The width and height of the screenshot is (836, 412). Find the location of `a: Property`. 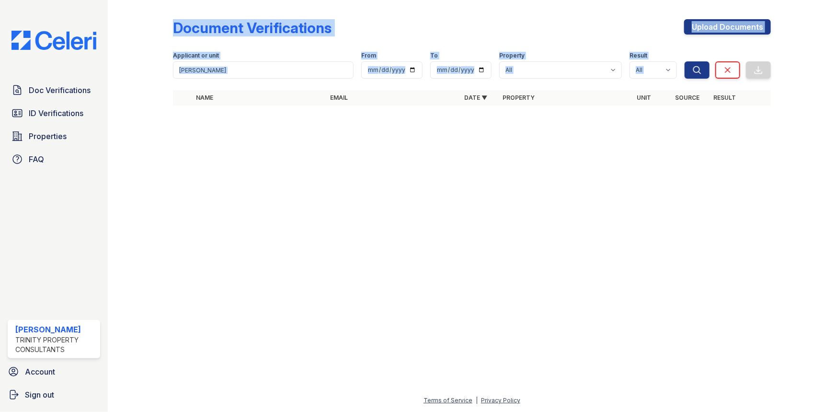

a: Property is located at coordinates (519, 97).